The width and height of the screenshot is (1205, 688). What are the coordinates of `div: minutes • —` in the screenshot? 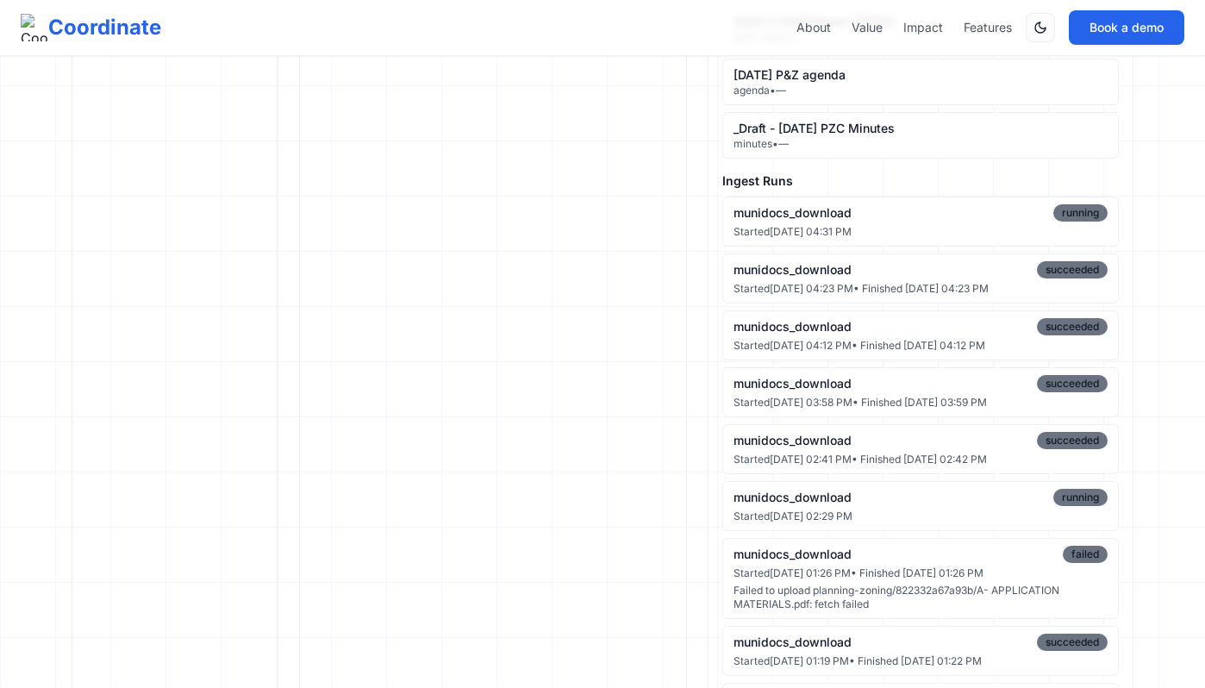 It's located at (920, 144).